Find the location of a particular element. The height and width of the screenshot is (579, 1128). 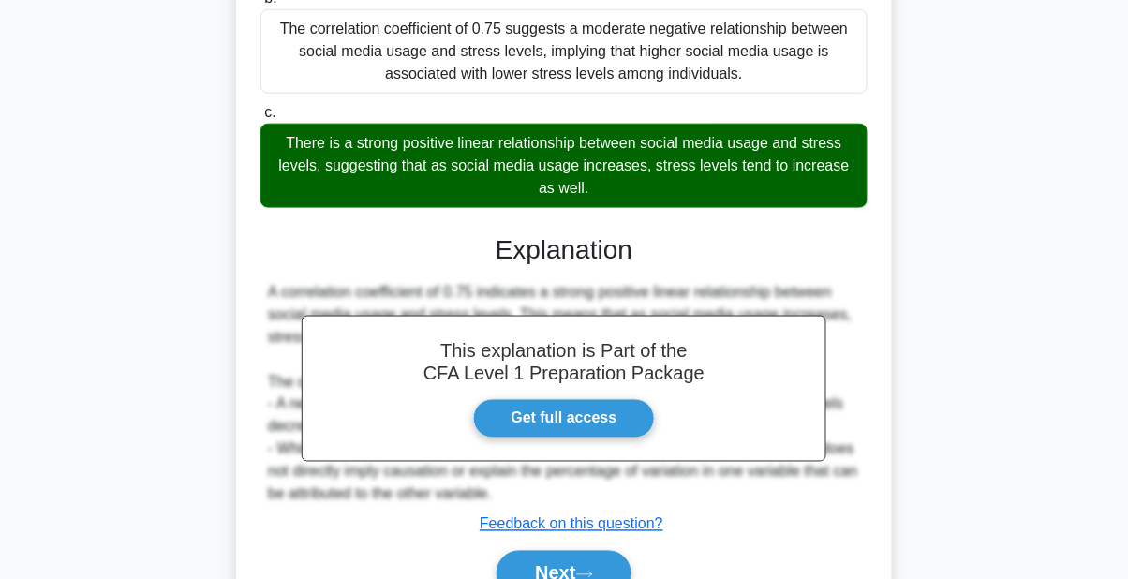

div: The correlation coefficient of 0.75 suggests a moderate negative relationship between social medi... is located at coordinates (564, 52).